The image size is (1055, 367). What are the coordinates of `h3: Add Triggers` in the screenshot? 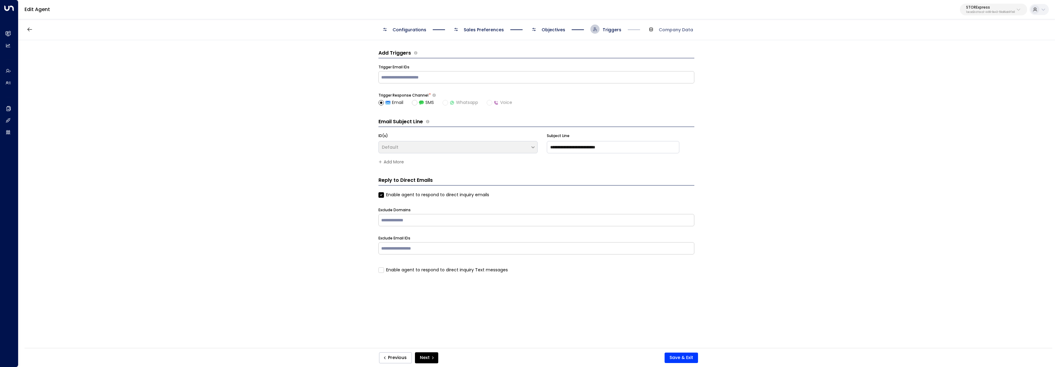 It's located at (395, 53).